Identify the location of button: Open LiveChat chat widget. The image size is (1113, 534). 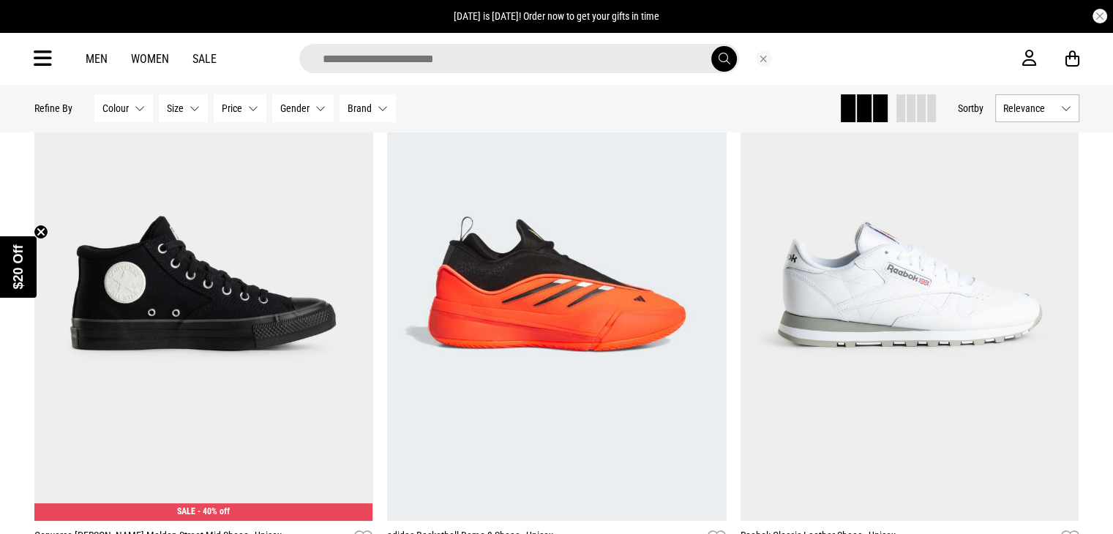
(34, 28).